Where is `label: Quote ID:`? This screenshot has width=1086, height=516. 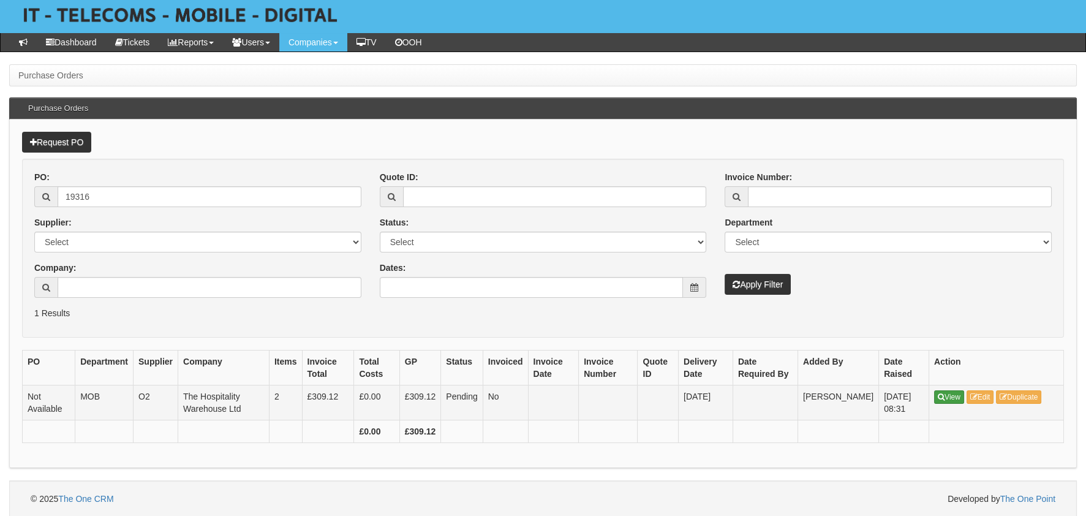
label: Quote ID: is located at coordinates (399, 177).